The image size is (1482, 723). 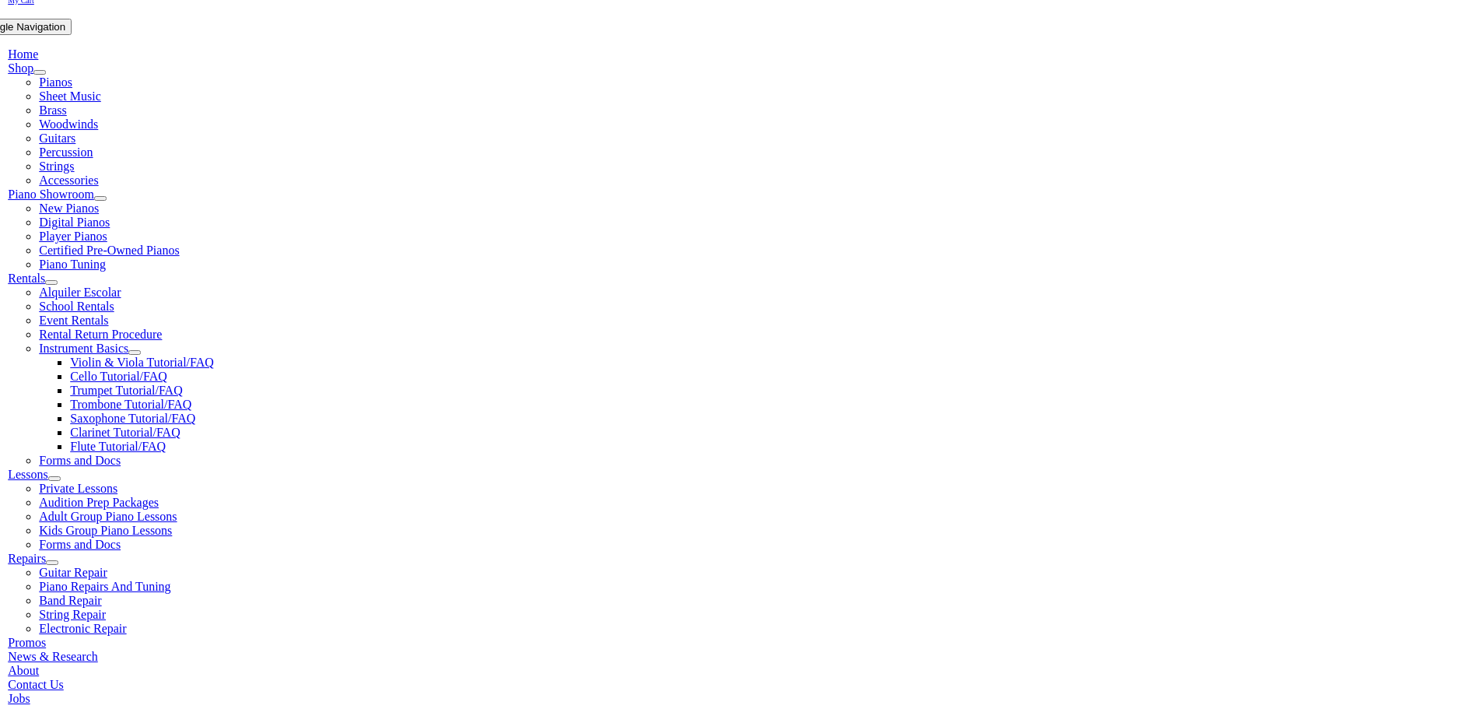 I want to click on a: Clarinet Tutorial/FAQ, so click(x=125, y=432).